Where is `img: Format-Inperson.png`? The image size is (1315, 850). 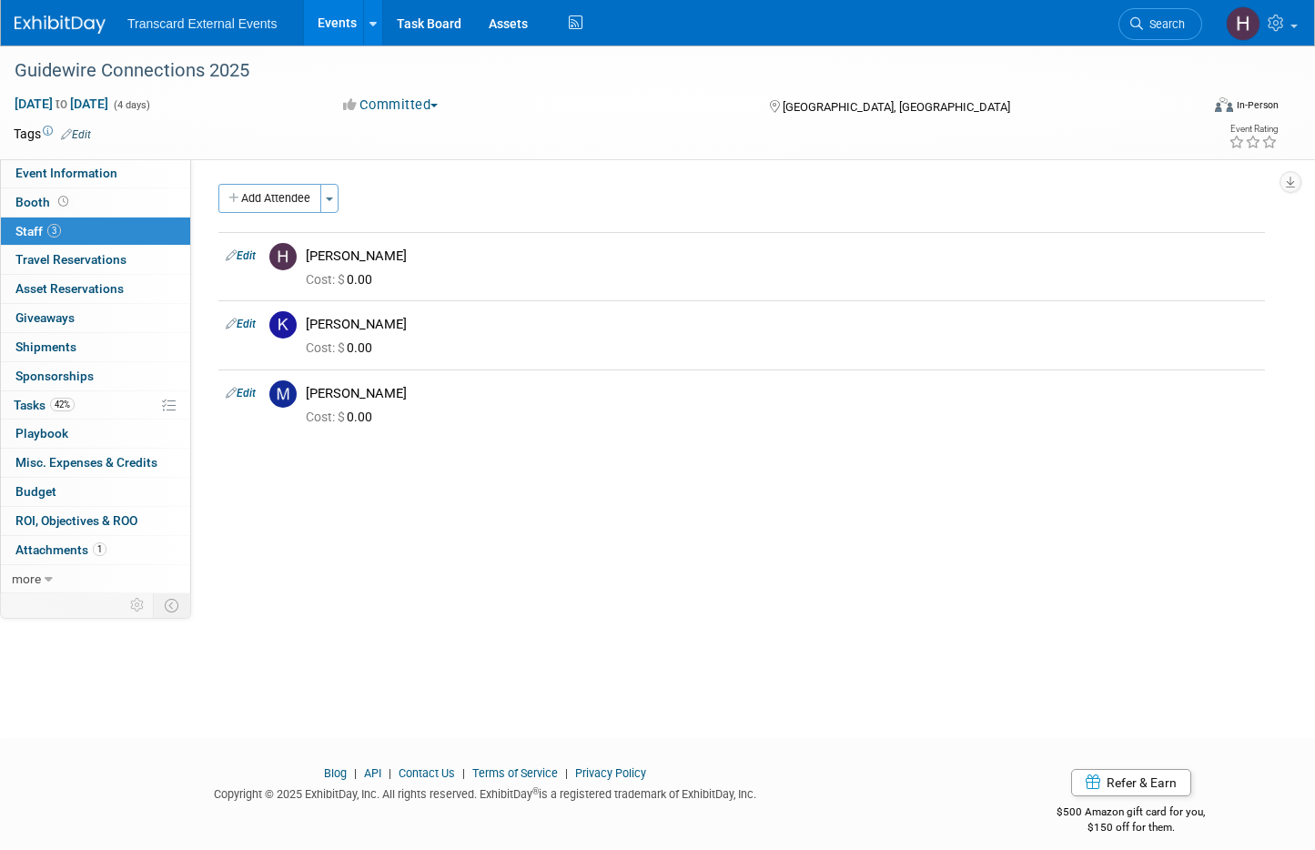
img: Format-Inperson.png is located at coordinates (1224, 105).